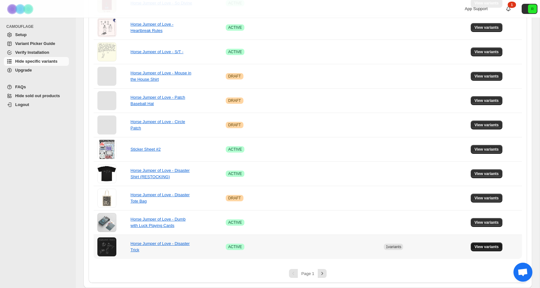  I want to click on span: Hide sold out products, so click(38, 95).